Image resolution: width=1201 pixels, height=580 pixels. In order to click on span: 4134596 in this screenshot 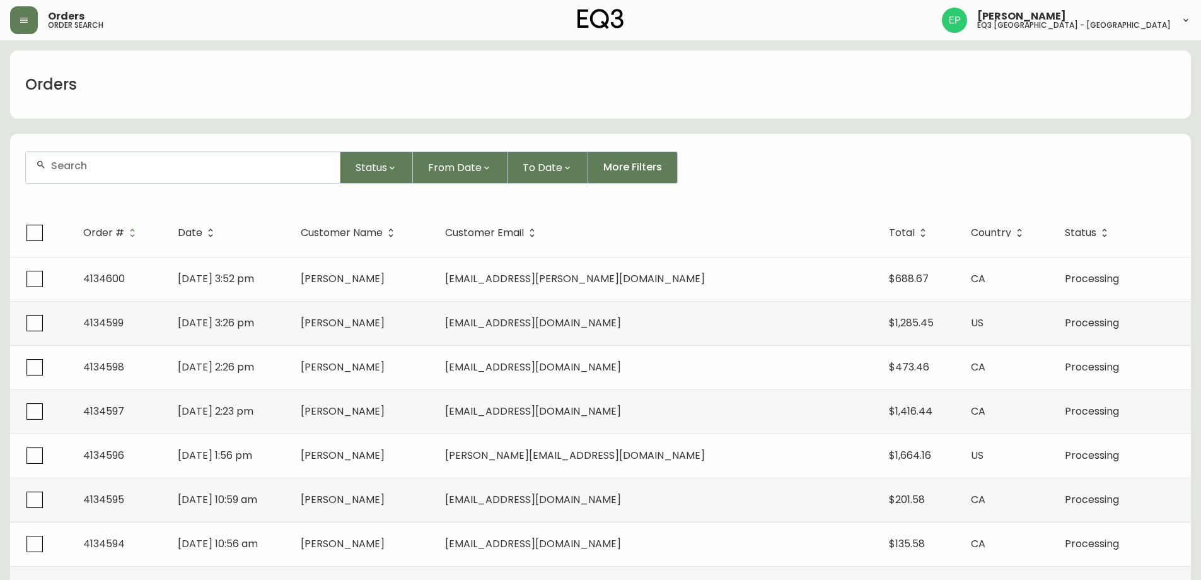, I will do `click(103, 455)`.